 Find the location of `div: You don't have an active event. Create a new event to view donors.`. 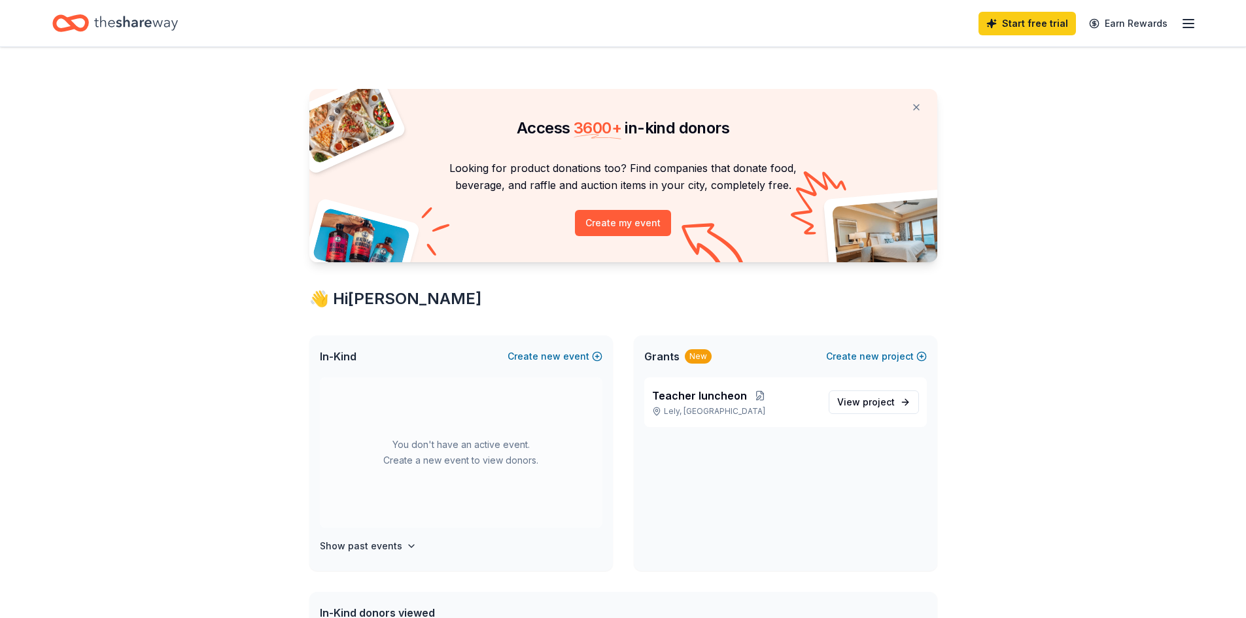

div: You don't have an active event. Create a new event to view donors. is located at coordinates (461, 453).